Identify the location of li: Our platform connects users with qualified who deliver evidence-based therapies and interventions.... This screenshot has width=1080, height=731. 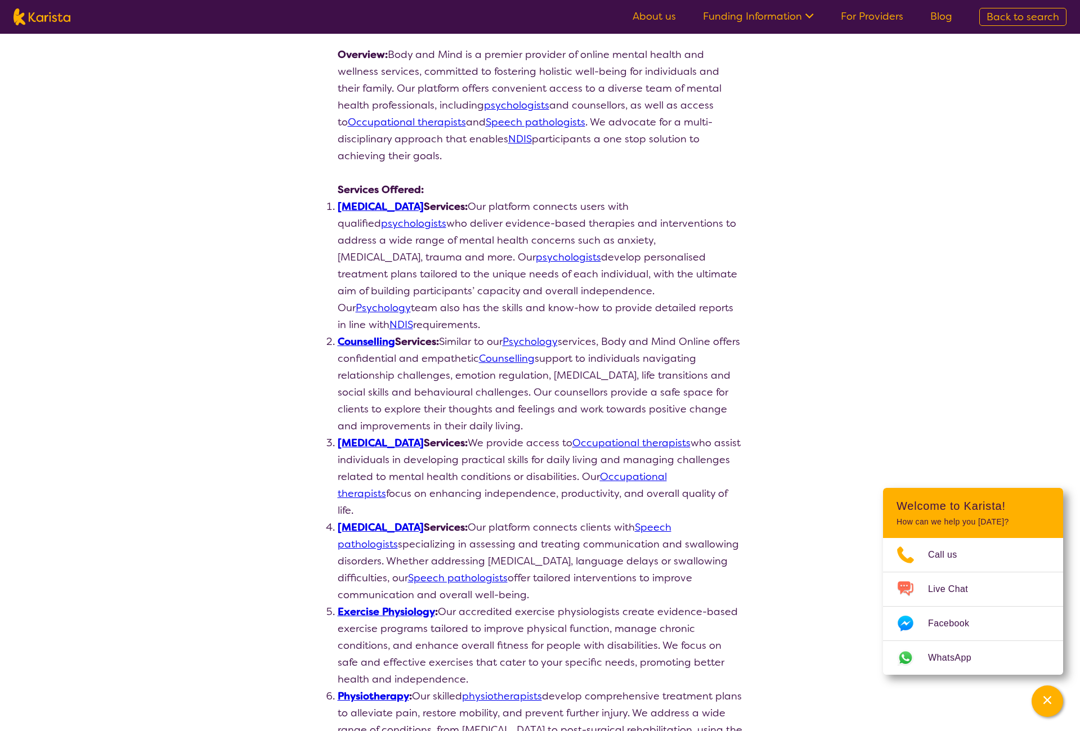
(540, 266).